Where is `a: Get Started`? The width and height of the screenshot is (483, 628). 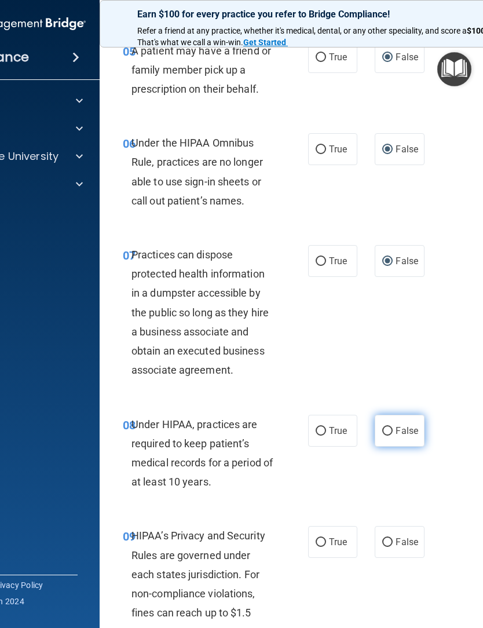 a: Get Started is located at coordinates (265, 42).